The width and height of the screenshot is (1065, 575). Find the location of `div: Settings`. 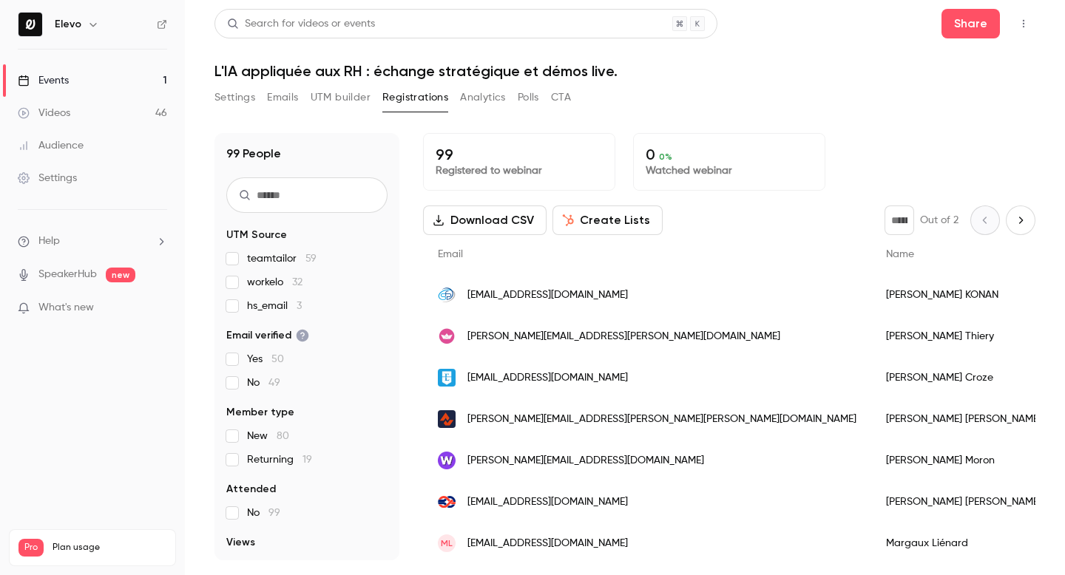

div: Settings is located at coordinates (47, 178).